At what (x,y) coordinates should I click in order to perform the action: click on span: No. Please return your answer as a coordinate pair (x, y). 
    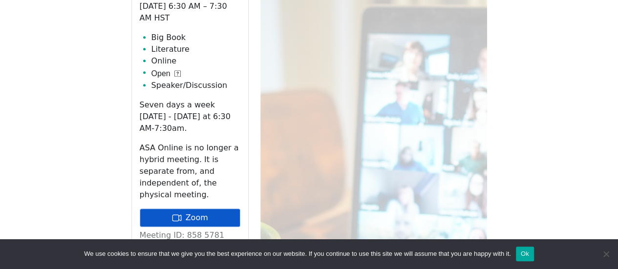
    Looking at the image, I should click on (606, 254).